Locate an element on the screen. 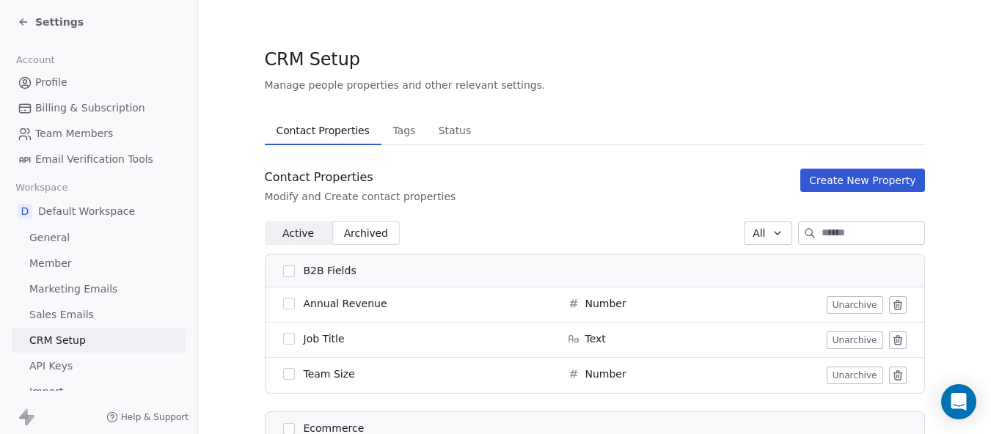 The height and width of the screenshot is (434, 991). span: Manage people properties and other relevant settings. is located at coordinates (405, 85).